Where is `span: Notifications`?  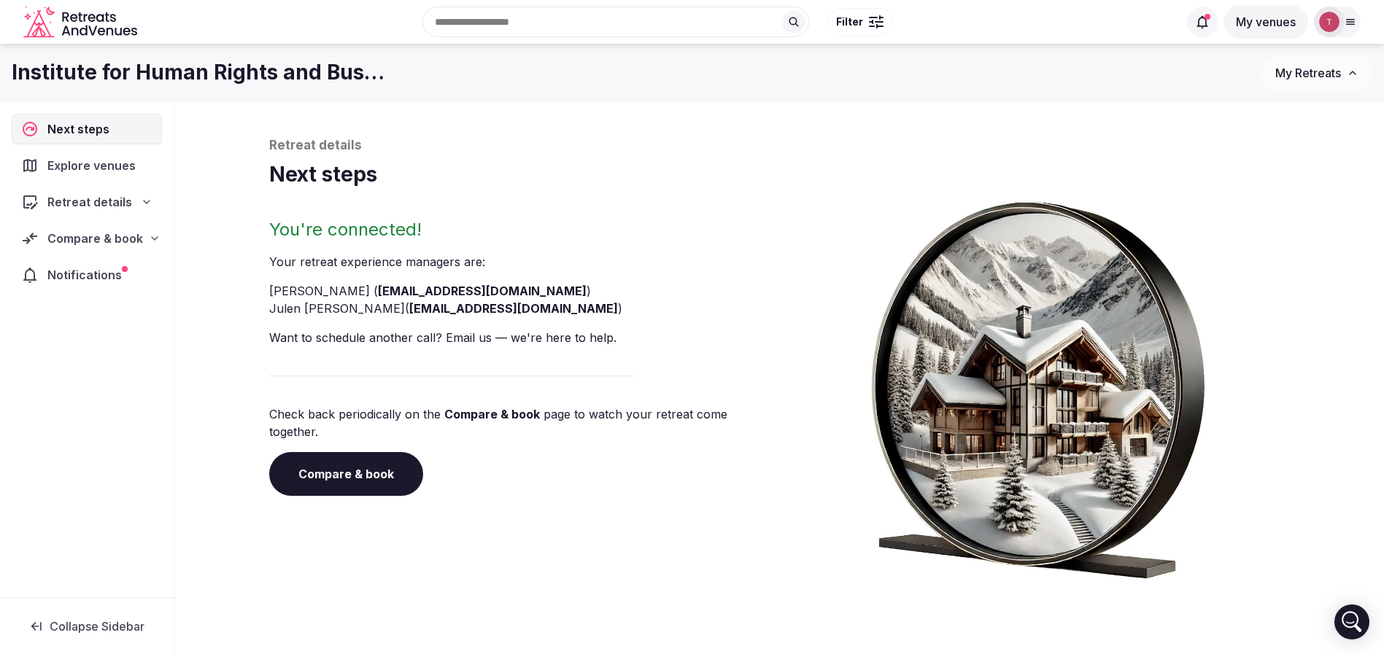
span: Notifications is located at coordinates (88, 275).